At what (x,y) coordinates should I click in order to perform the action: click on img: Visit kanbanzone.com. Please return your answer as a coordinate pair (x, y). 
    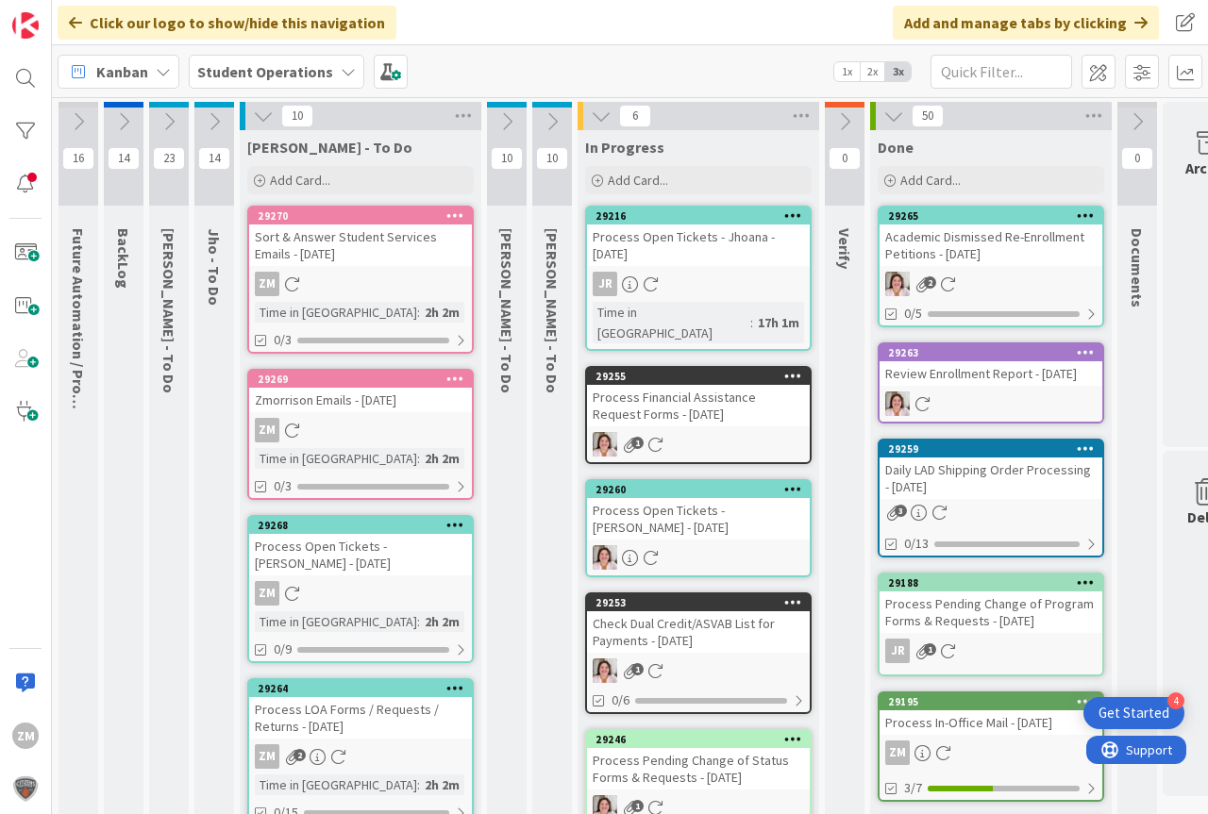
    Looking at the image, I should click on (25, 25).